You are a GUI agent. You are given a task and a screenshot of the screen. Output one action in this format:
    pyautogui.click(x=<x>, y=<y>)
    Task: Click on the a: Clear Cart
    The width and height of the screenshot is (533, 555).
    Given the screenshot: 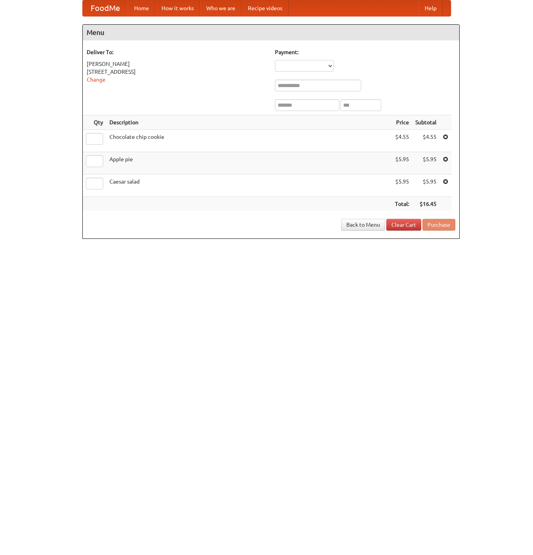 What is the action you would take?
    pyautogui.click(x=403, y=225)
    